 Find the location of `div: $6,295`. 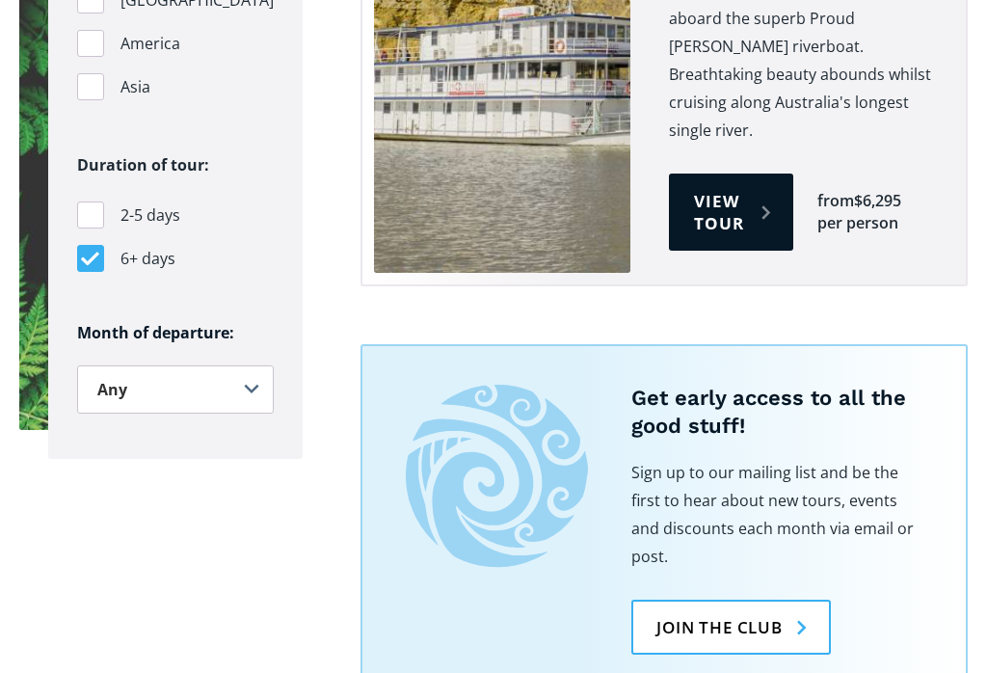

div: $6,295 is located at coordinates (877, 202).